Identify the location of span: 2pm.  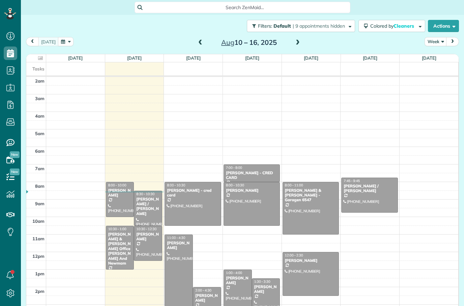
(40, 292).